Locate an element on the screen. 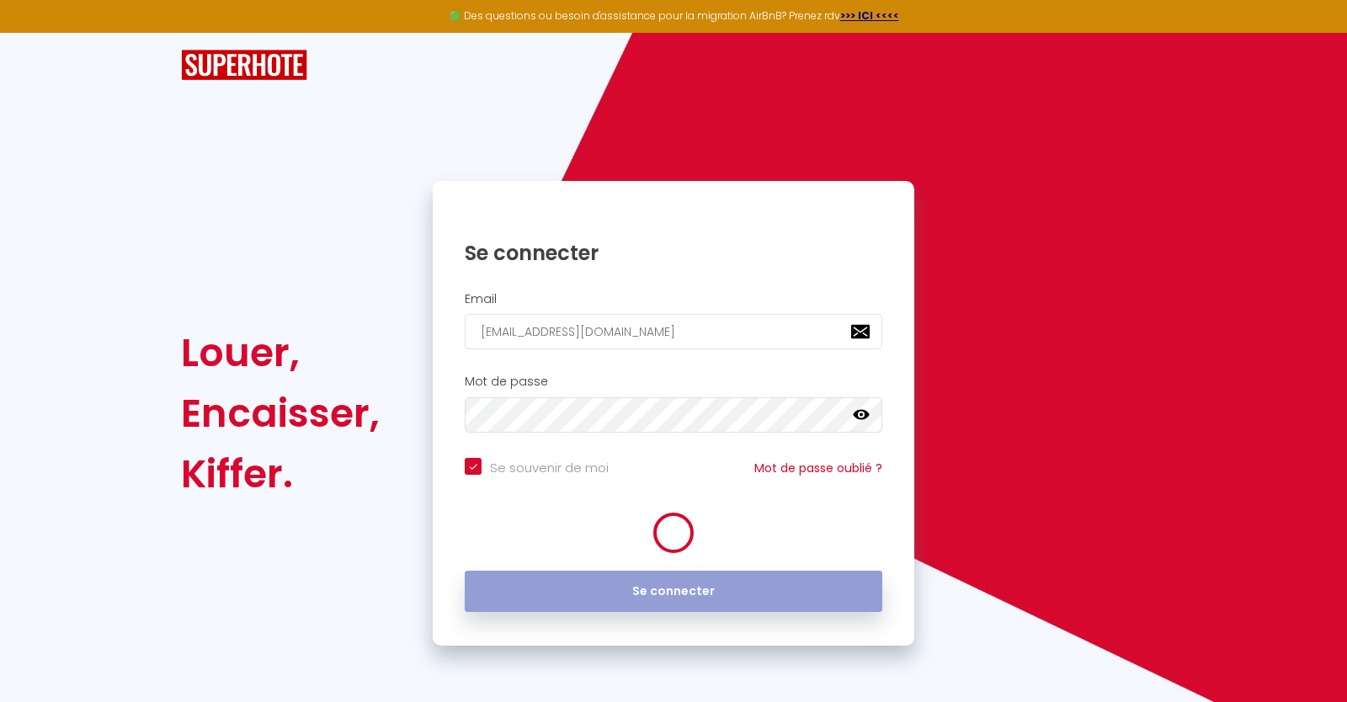 The image size is (1347, 702). h2: Mot de passe is located at coordinates (673, 381).